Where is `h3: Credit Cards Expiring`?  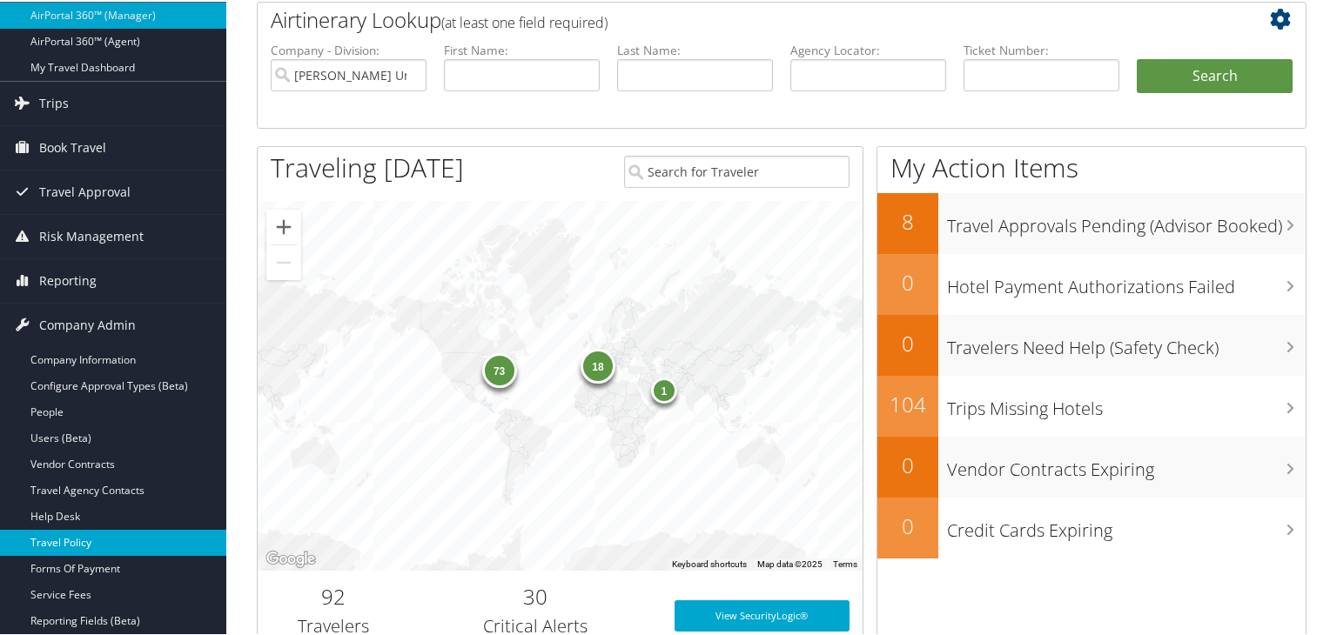
h3: Credit Cards Expiring is located at coordinates (1126, 525).